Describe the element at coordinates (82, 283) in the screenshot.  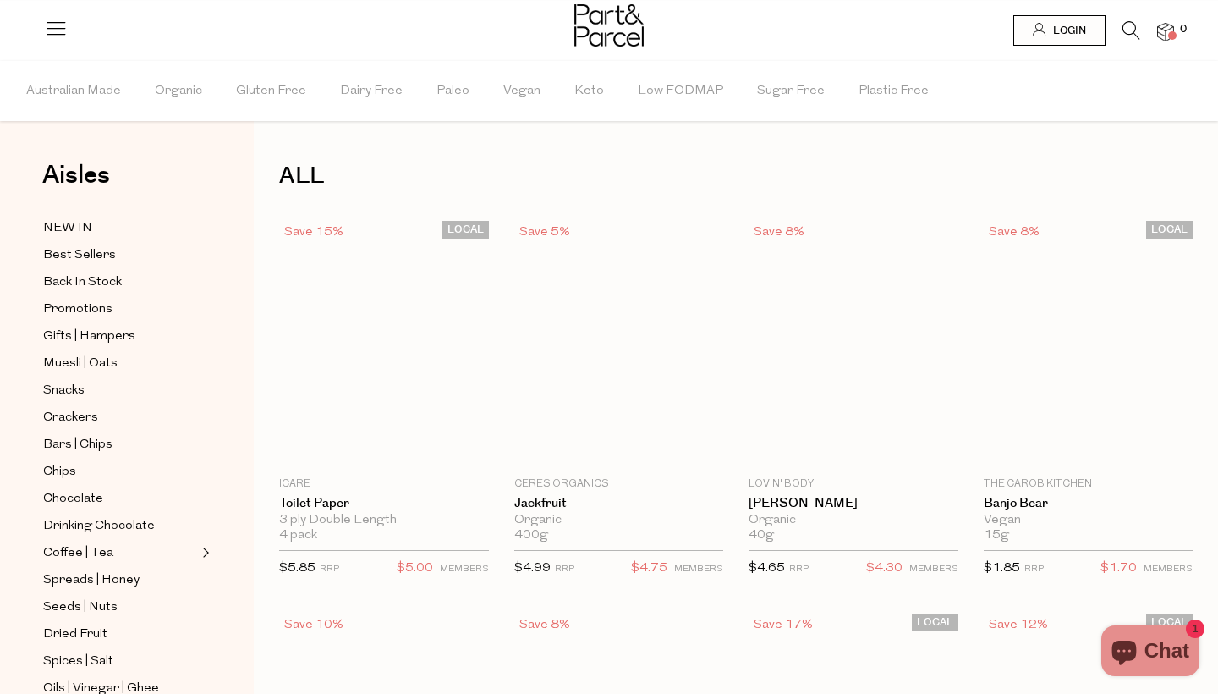
I see `span: Back In Stock` at that location.